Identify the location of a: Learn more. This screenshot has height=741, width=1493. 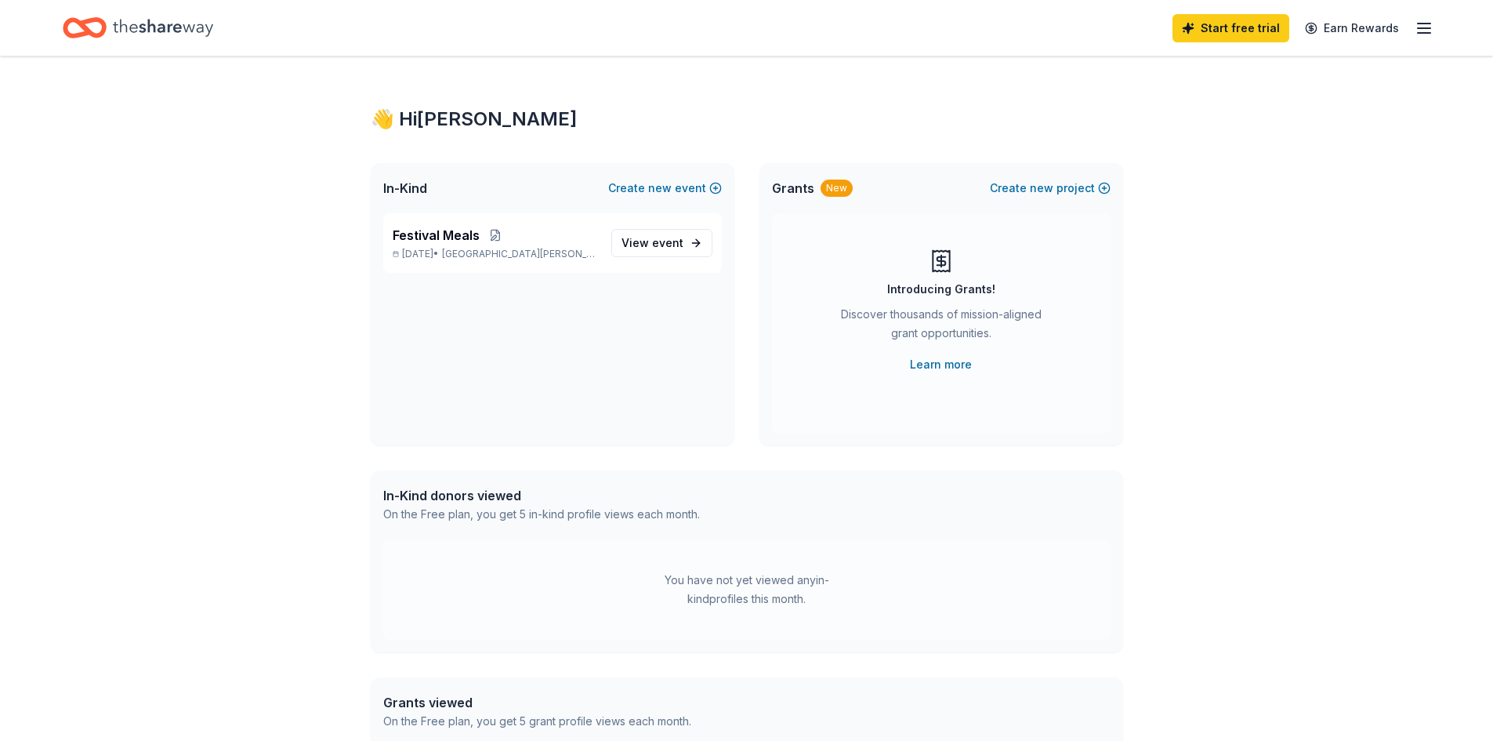
(941, 365).